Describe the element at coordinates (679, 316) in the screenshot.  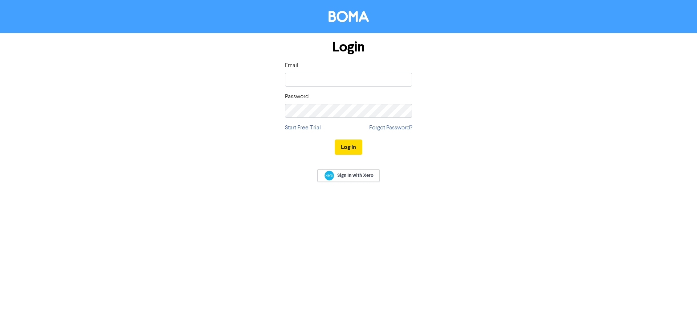
I see `div: Chat Widget` at that location.